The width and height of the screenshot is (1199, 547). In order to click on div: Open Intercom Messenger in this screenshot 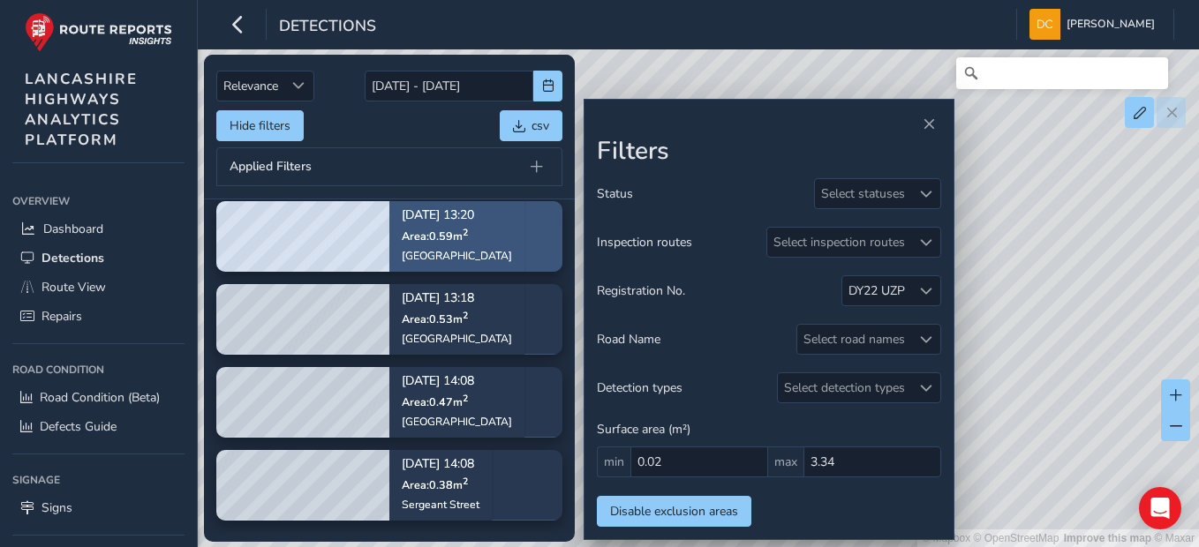, I will do `click(1160, 509)`.